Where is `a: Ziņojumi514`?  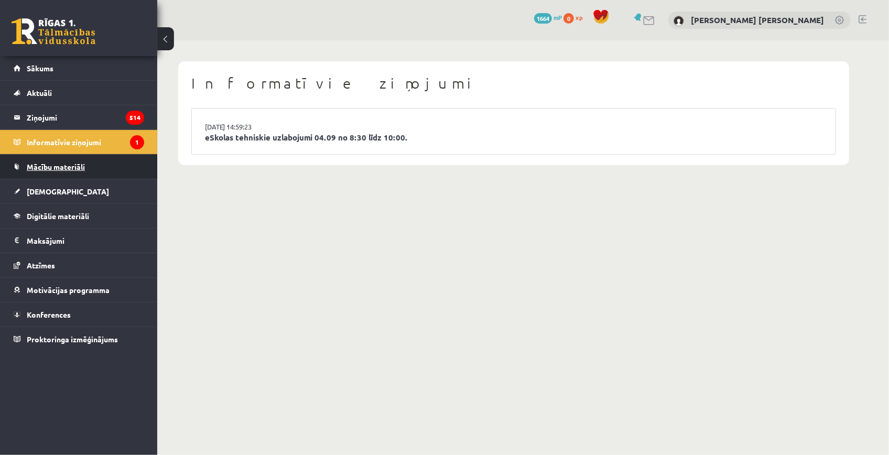 a: Ziņojumi514 is located at coordinates (79, 117).